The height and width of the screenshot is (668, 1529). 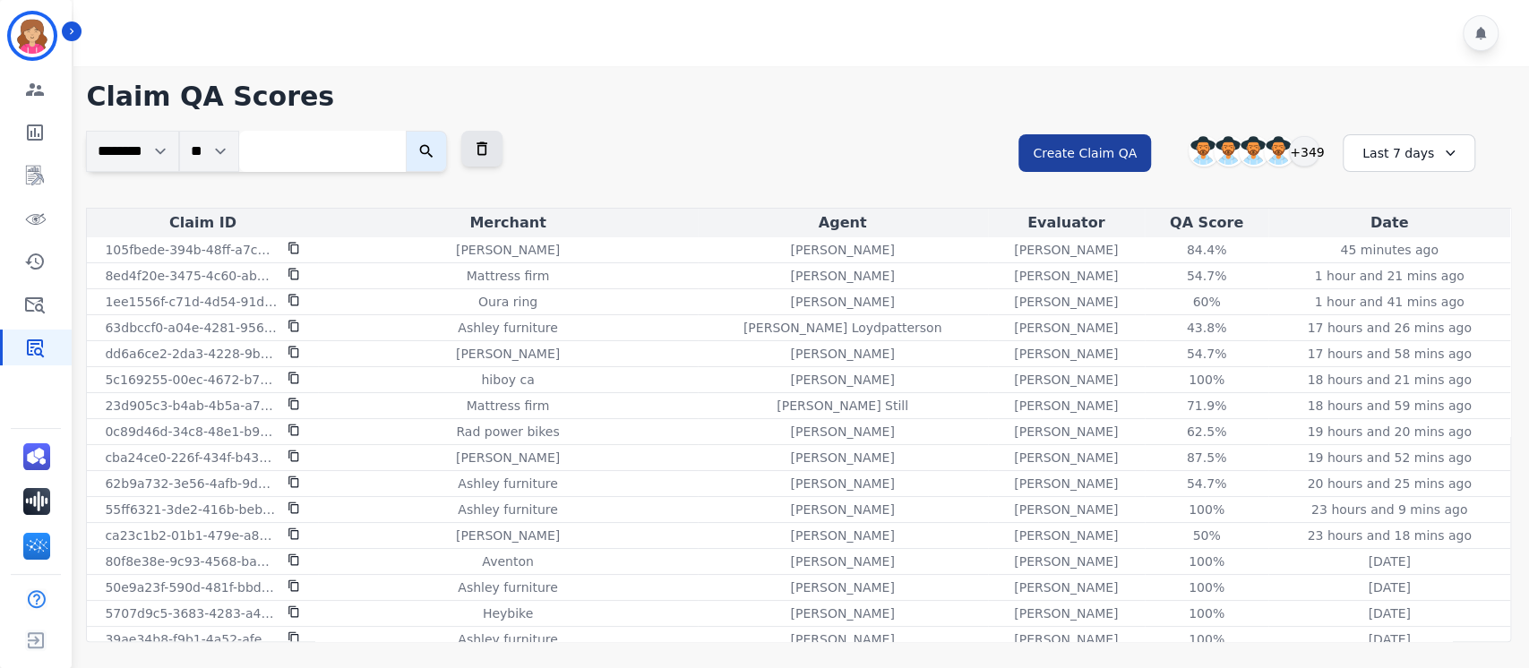 I want to click on div: 71.9%, so click(x=1207, y=406).